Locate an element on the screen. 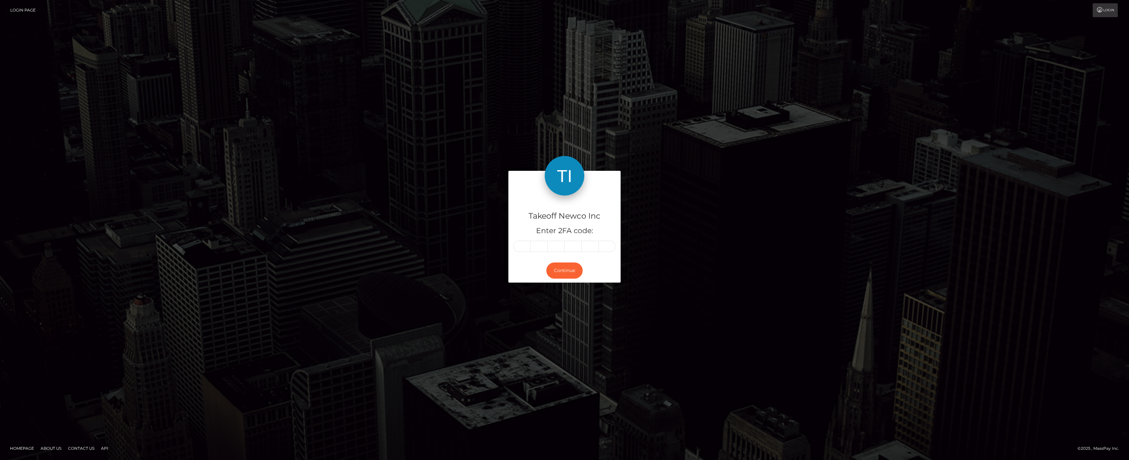 Image resolution: width=1129 pixels, height=460 pixels. img: Takeoff Newco Inc is located at coordinates (564, 176).